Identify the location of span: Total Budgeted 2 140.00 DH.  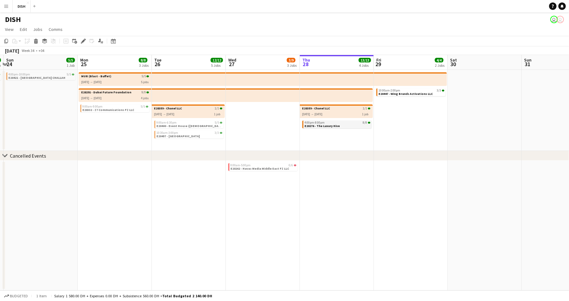
(187, 296).